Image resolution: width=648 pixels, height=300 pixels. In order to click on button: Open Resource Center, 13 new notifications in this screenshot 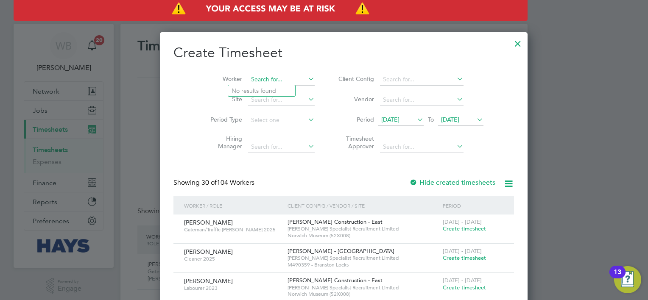, I will do `click(628, 280)`.